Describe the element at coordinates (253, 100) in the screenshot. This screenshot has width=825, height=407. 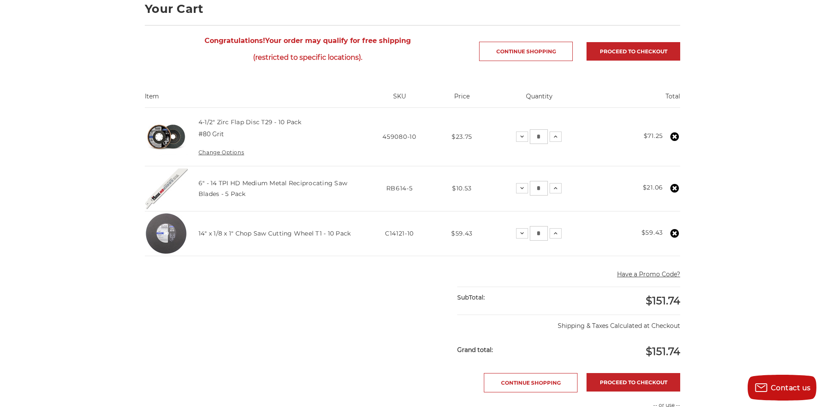
I see `th: Item` at that location.